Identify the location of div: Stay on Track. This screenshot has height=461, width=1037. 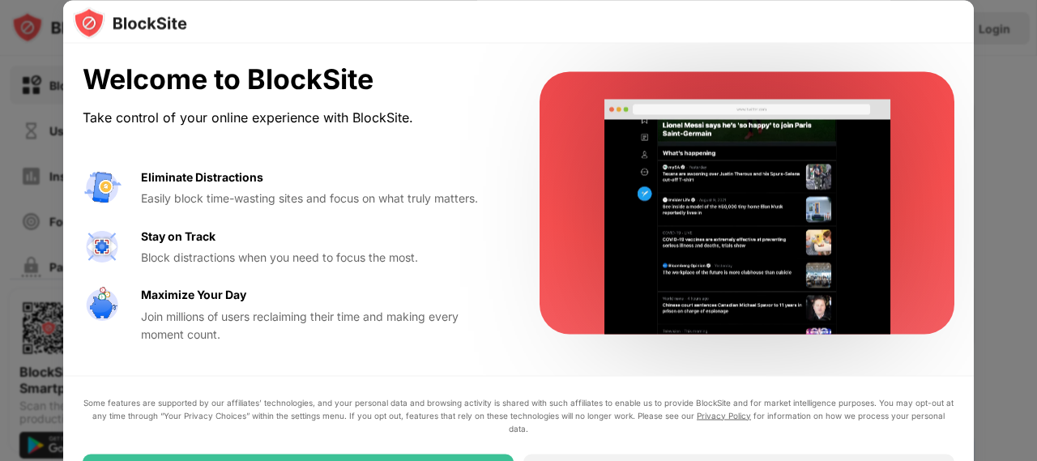
(178, 236).